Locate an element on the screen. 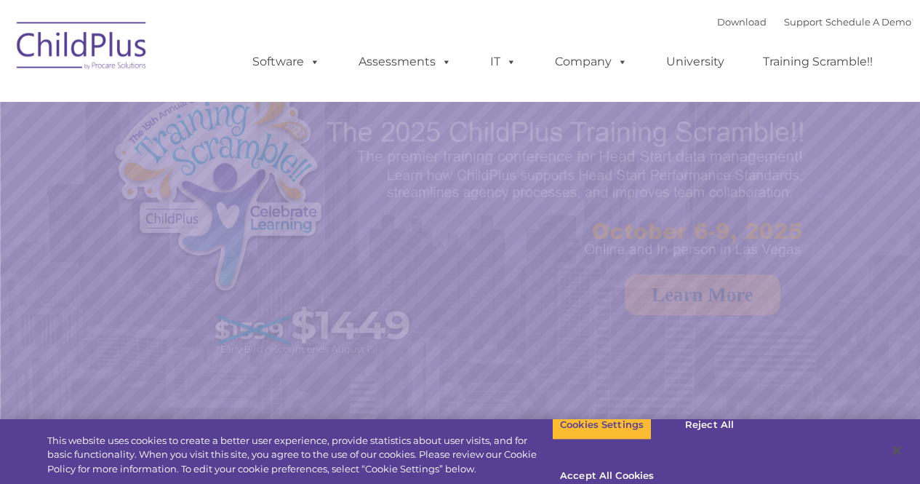 The width and height of the screenshot is (920, 484). a: Schedule A Demo is located at coordinates (868, 22).